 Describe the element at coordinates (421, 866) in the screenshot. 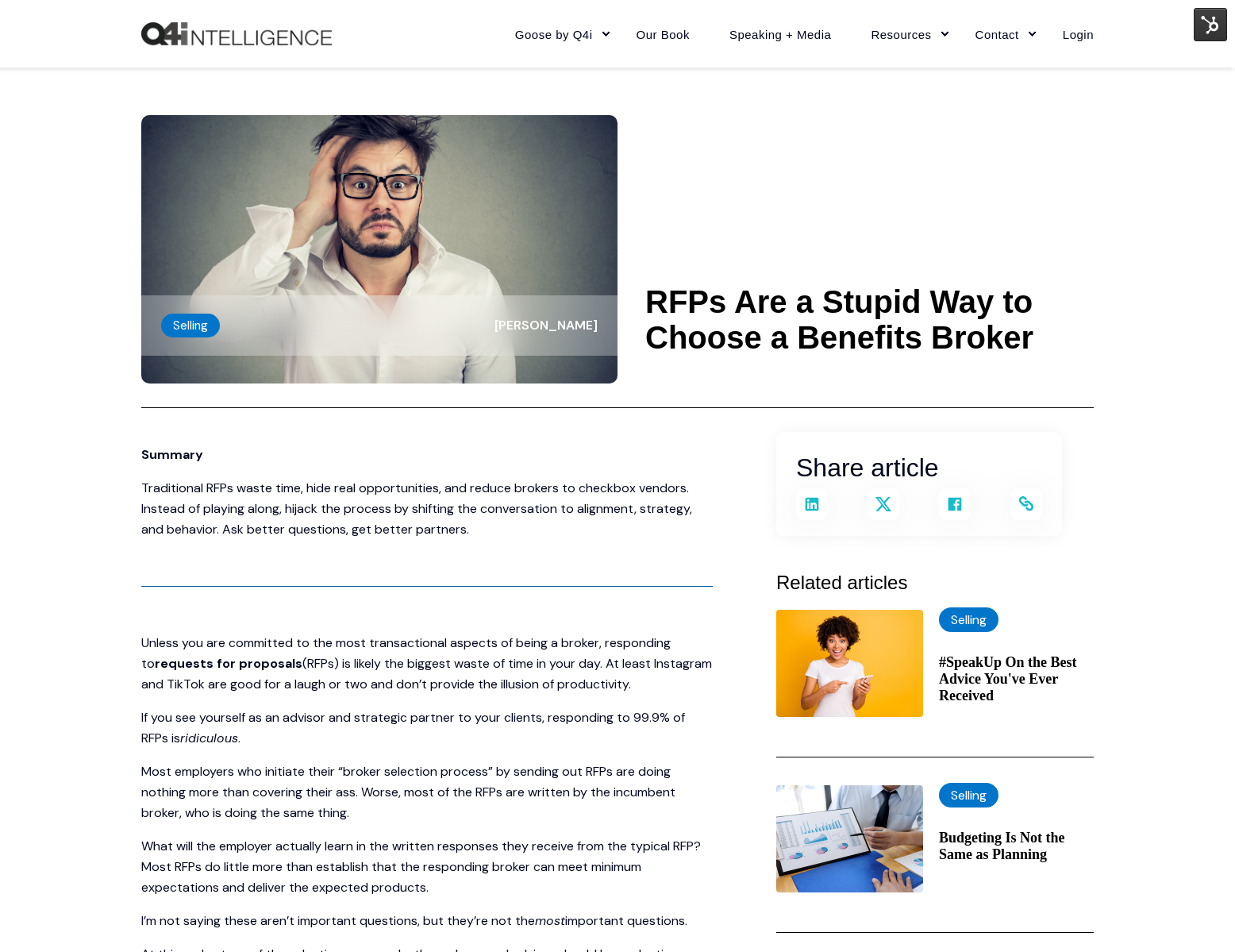

I see `span: What will the employer actually learn in the written responses they receive from the typical RFP?...` at that location.